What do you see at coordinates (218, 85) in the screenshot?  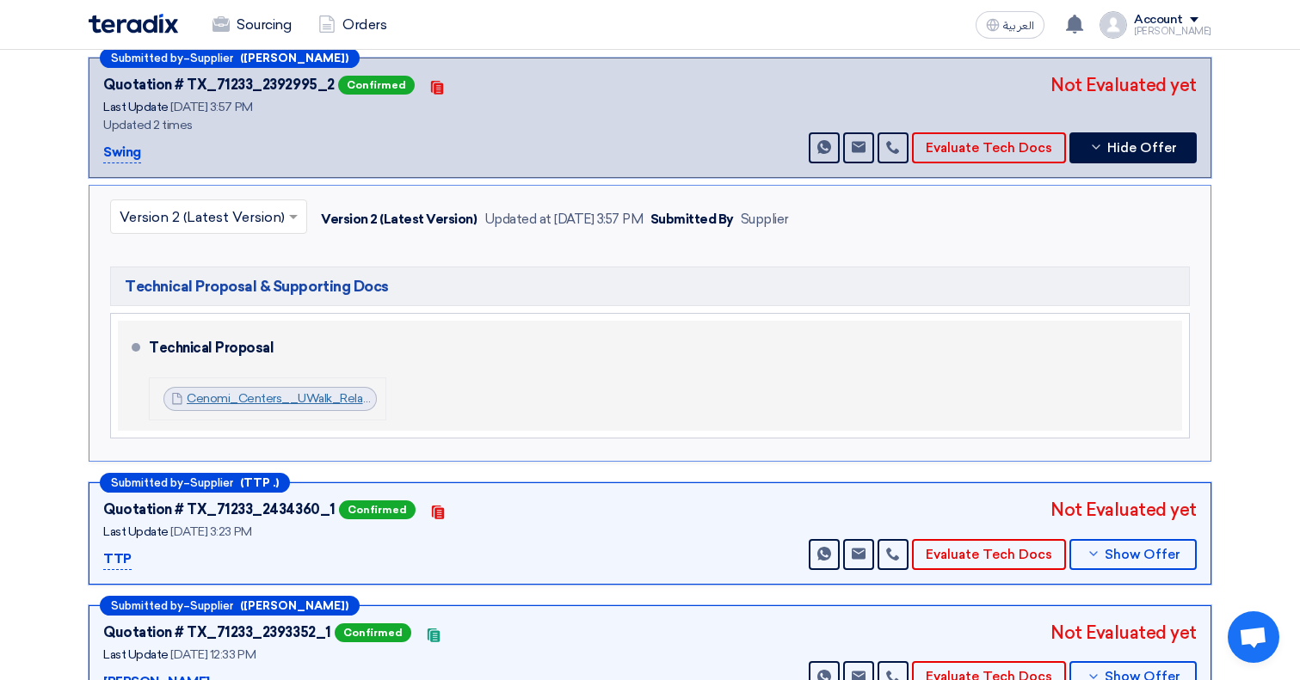 I see `div: Quotation # TX_71233_2392995_2` at bounding box center [218, 85].